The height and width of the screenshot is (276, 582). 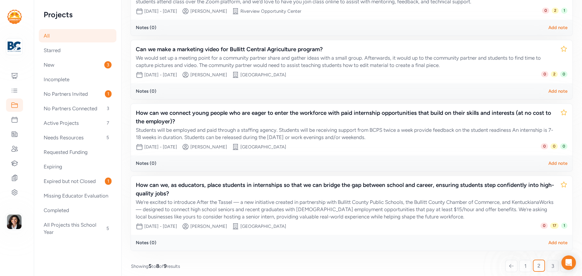 What do you see at coordinates (78, 211) in the screenshot?
I see `div: Completed` at bounding box center [78, 211].